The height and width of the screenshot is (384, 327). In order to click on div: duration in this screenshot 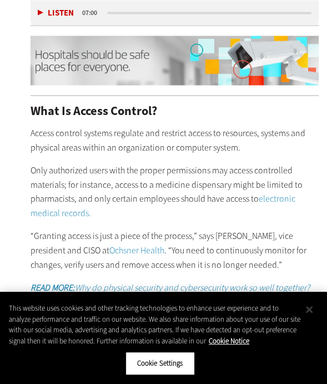, I will do `click(93, 13)`.